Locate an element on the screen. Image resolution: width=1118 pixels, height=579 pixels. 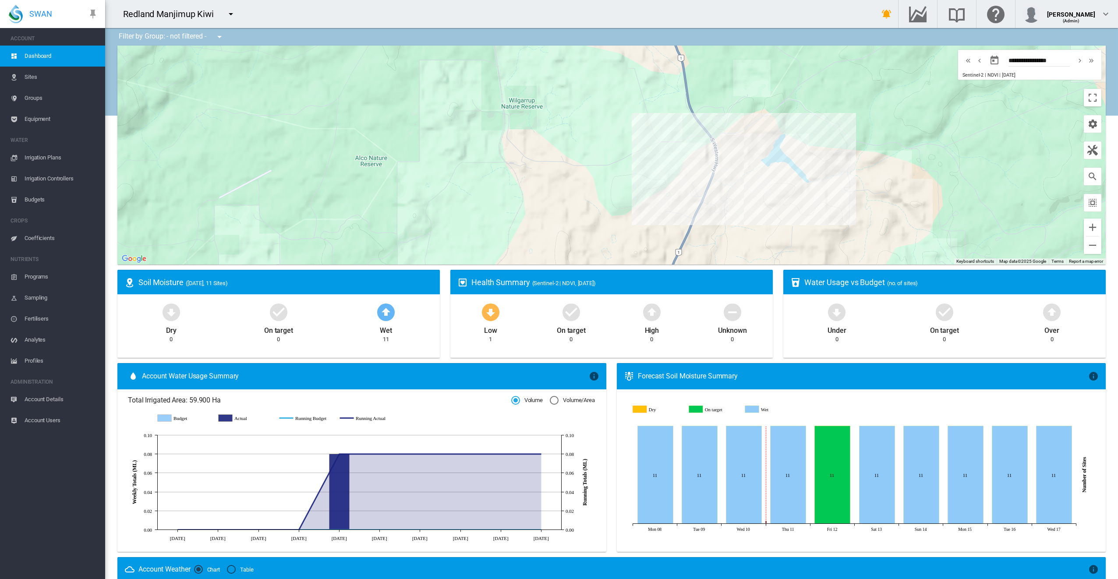
g: Wet Sep 15, 2025 11 is located at coordinates (966, 475).